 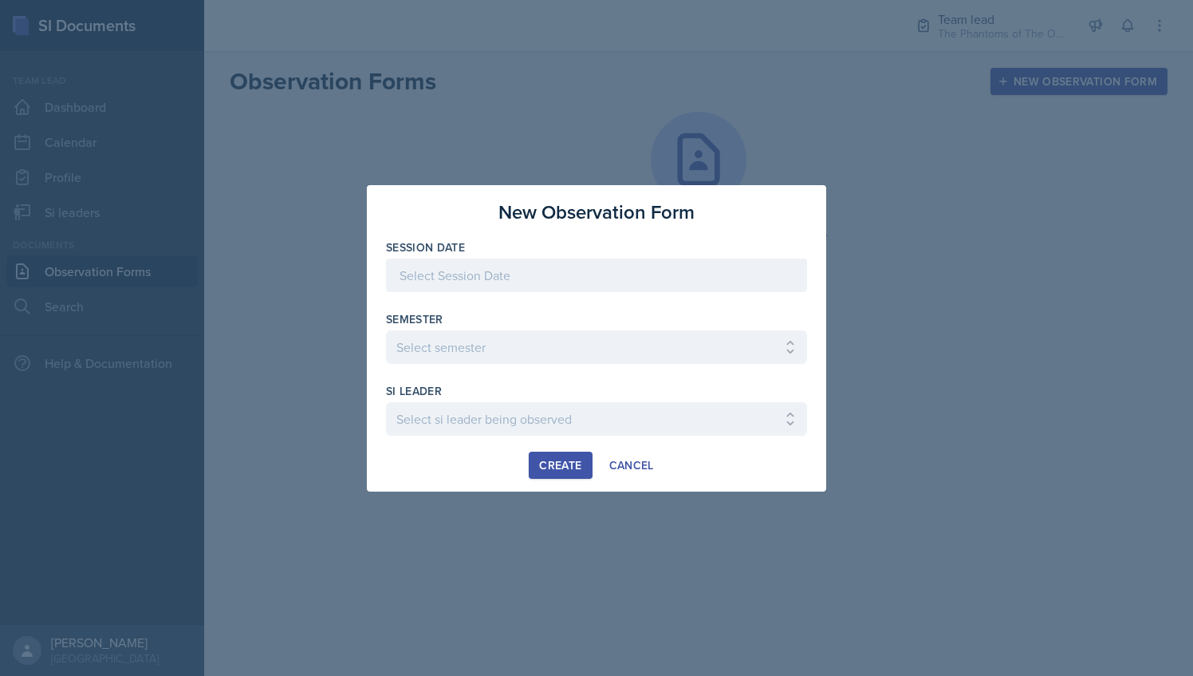 What do you see at coordinates (632, 465) in the screenshot?
I see `div: Cancel` at bounding box center [632, 465].